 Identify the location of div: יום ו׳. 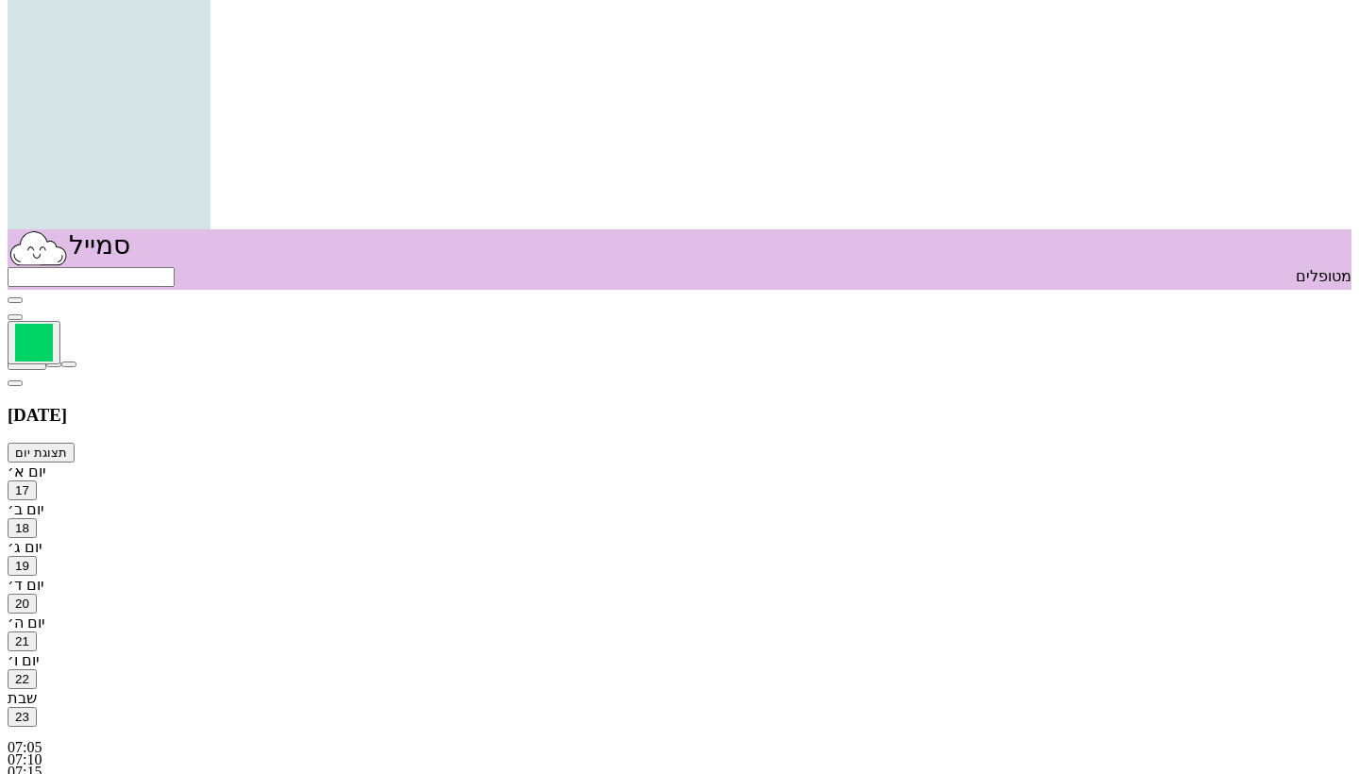
(466, 659).